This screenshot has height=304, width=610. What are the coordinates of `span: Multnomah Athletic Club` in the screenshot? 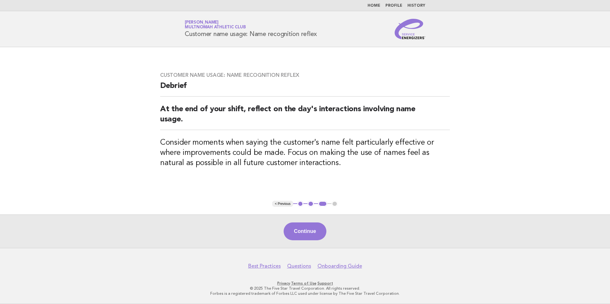 It's located at (215, 27).